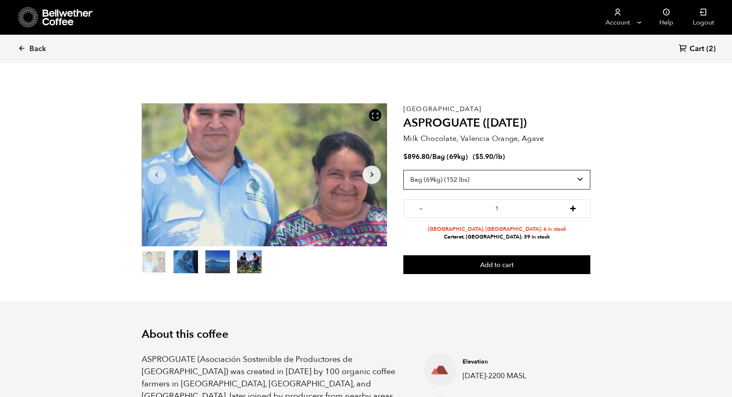 The image size is (732, 397). I want to click on span: (2), so click(711, 49).